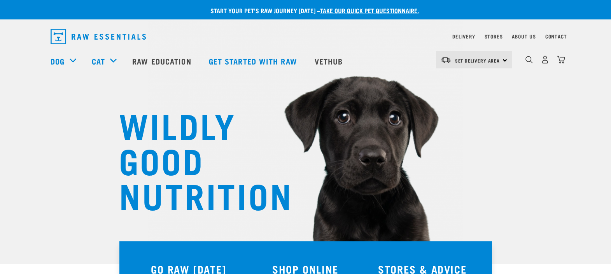 The image size is (611, 274). What do you see at coordinates (524, 36) in the screenshot?
I see `a: About Us` at bounding box center [524, 36].